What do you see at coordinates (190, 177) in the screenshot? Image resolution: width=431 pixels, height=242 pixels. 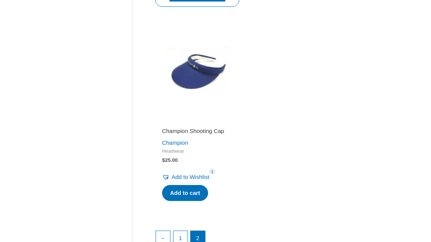 I see `span: Add to Wishlist` at bounding box center [190, 177].